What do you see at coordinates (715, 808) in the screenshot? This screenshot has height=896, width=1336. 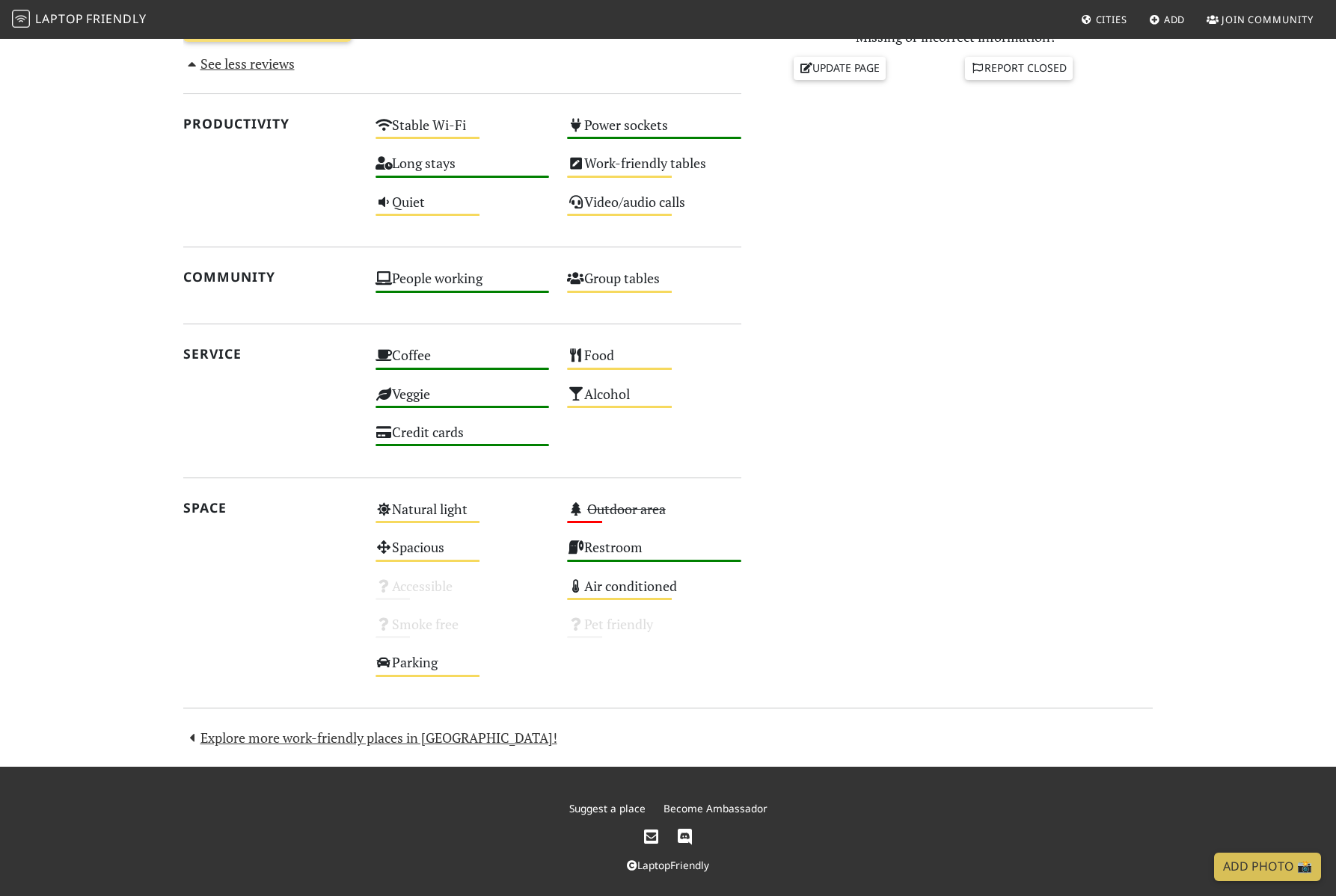 I see `a: Become Ambassador` at bounding box center [715, 808].